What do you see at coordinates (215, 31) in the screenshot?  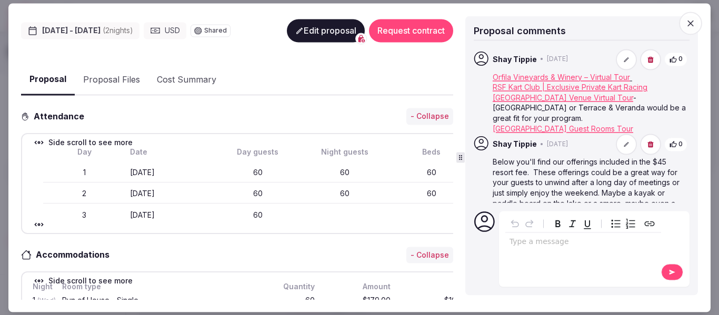 I see `span: Shared` at bounding box center [215, 31].